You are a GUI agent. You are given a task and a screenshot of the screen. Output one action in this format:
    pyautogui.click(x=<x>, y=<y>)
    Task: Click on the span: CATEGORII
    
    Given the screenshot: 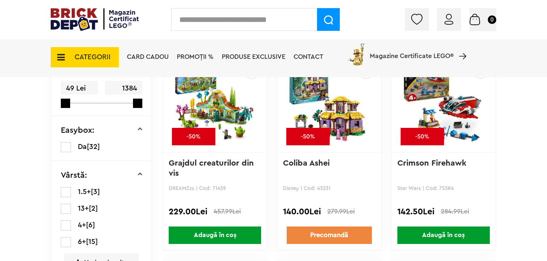 What is the action you would take?
    pyautogui.click(x=92, y=57)
    